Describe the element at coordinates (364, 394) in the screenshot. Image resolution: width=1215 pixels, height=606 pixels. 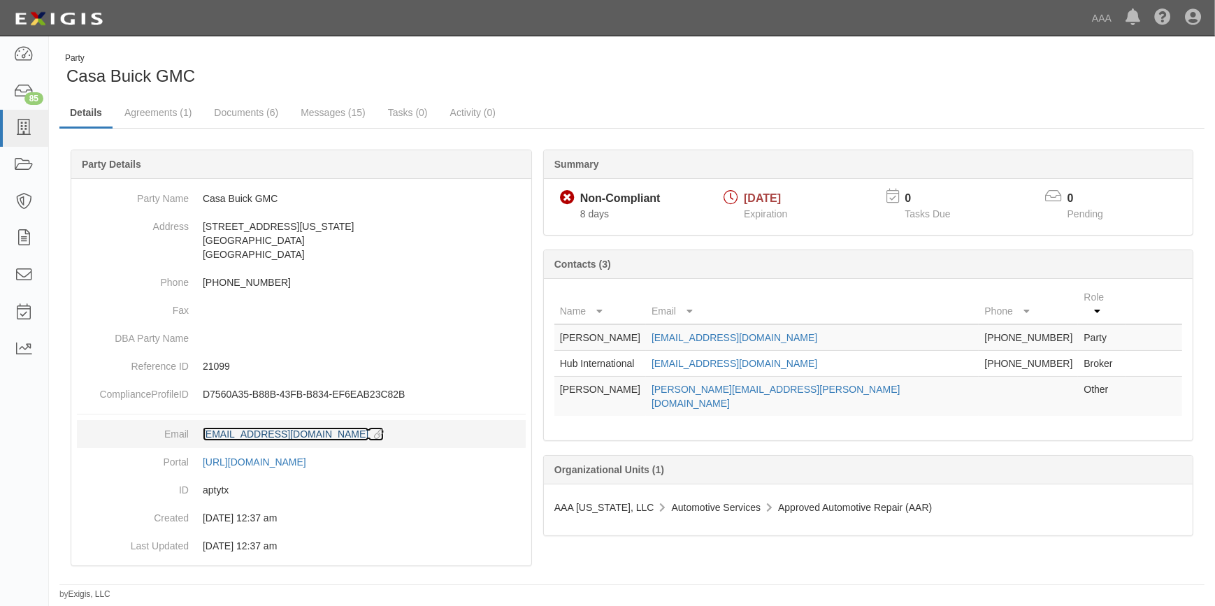
I see `p: D7560A35-B88B-43FB-B834-EF6EAB23C82B` at that location.